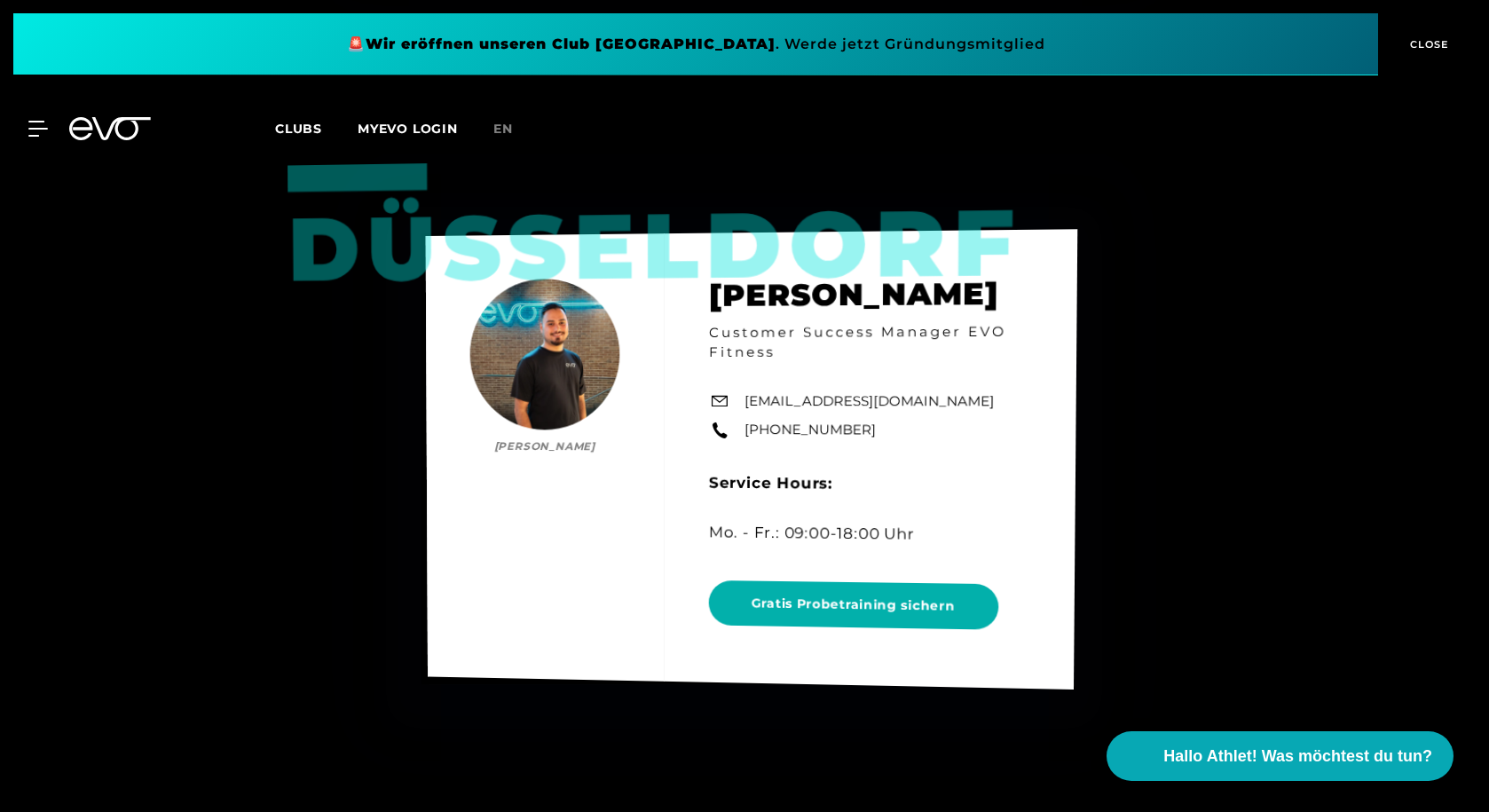 This screenshot has height=812, width=1489. Describe the element at coordinates (298, 129) in the screenshot. I see `span: Clubs` at that location.